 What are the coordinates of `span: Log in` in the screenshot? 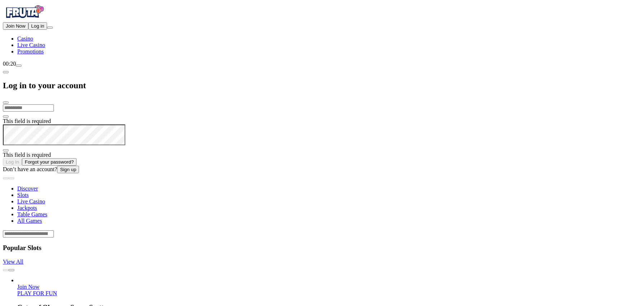 It's located at (38, 26).